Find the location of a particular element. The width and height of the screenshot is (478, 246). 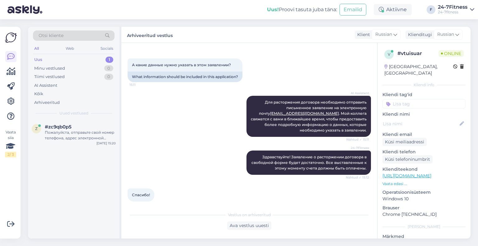

div: Klient is located at coordinates (362, 35).